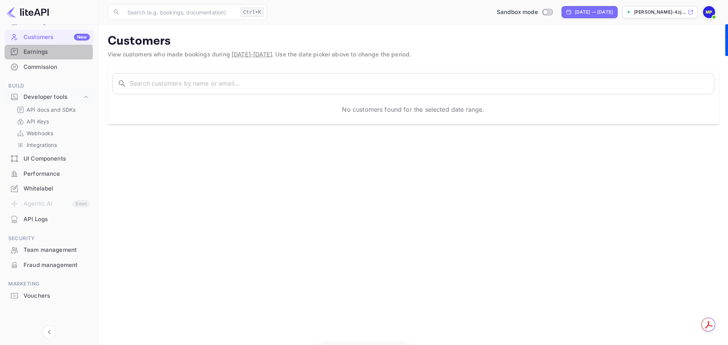 The image size is (728, 345). I want to click on p: API Keys, so click(38, 121).